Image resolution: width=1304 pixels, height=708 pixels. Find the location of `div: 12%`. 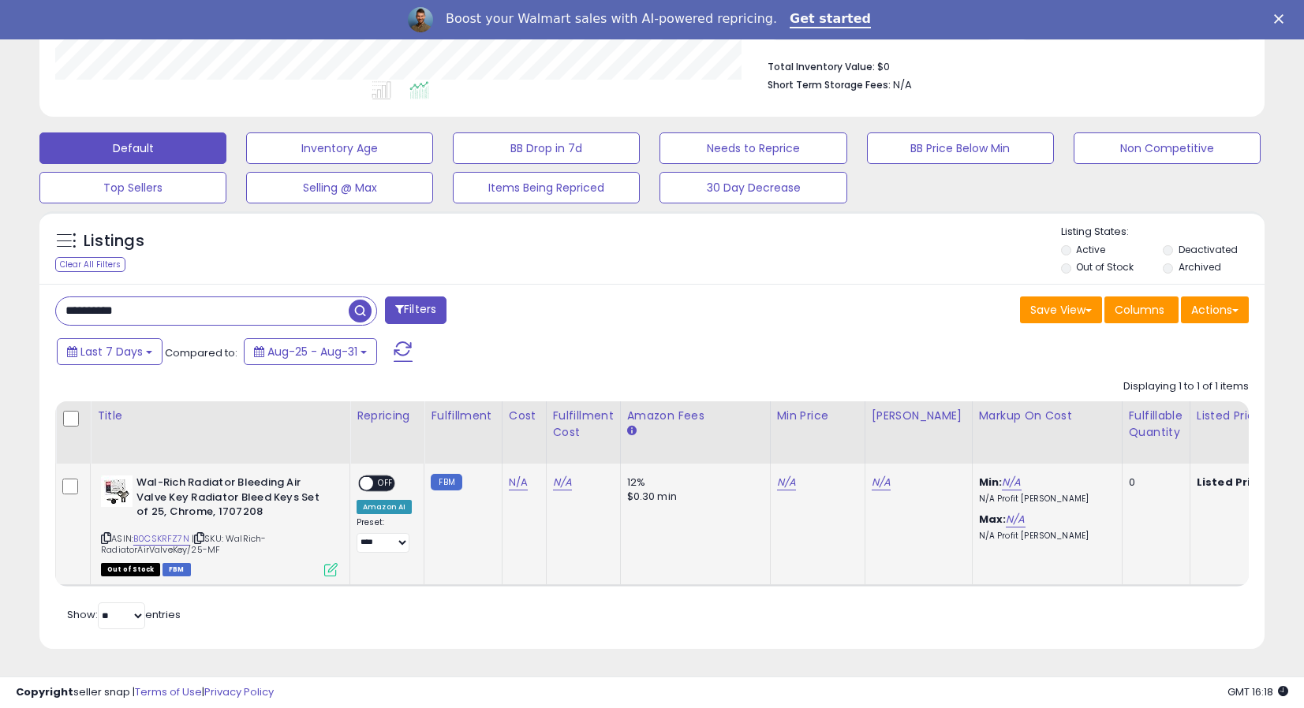

div: 12% is located at coordinates (693, 483).